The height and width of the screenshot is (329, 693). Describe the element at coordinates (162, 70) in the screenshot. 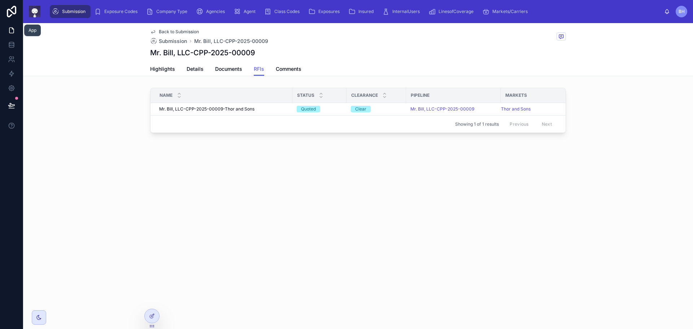

I see `a: Highlights` at that location.